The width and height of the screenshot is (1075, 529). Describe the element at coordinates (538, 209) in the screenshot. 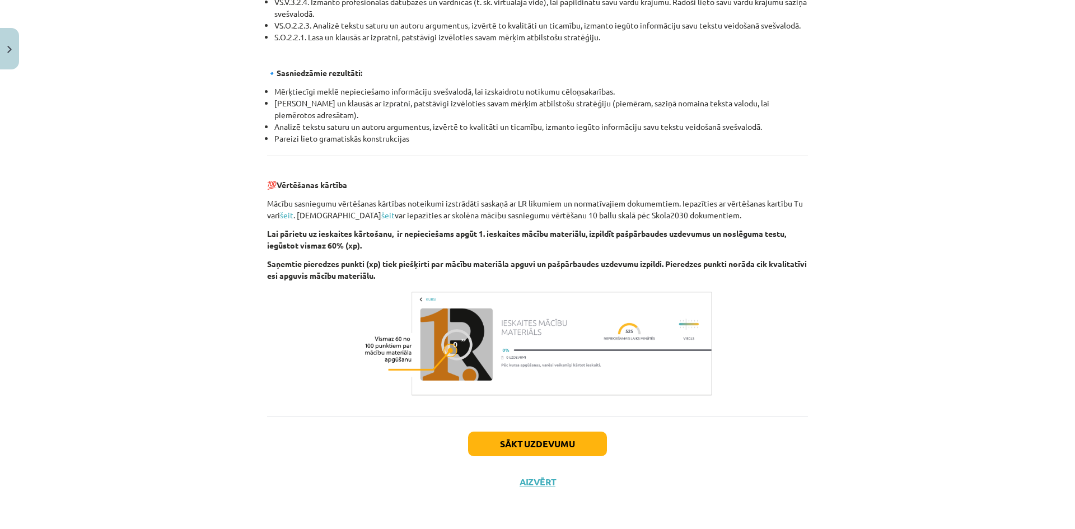

I see `p: Mācību sasniegumu vērtēšanas kārtības noteikumi izstrādāti saskaņā ar LR likumiem un normatīvajie...` at that location.